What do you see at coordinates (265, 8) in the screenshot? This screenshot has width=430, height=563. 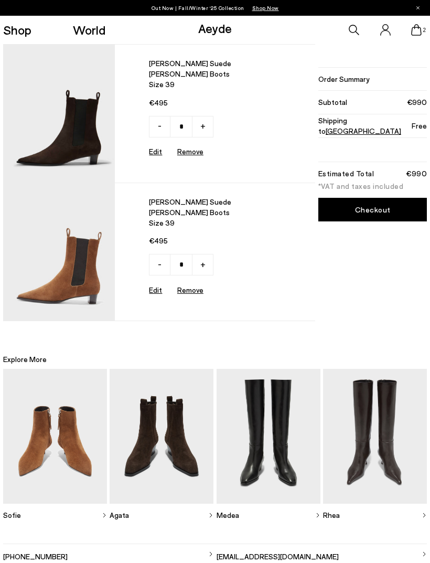 I see `span: Navigate to /collections/new-in` at bounding box center [265, 8].